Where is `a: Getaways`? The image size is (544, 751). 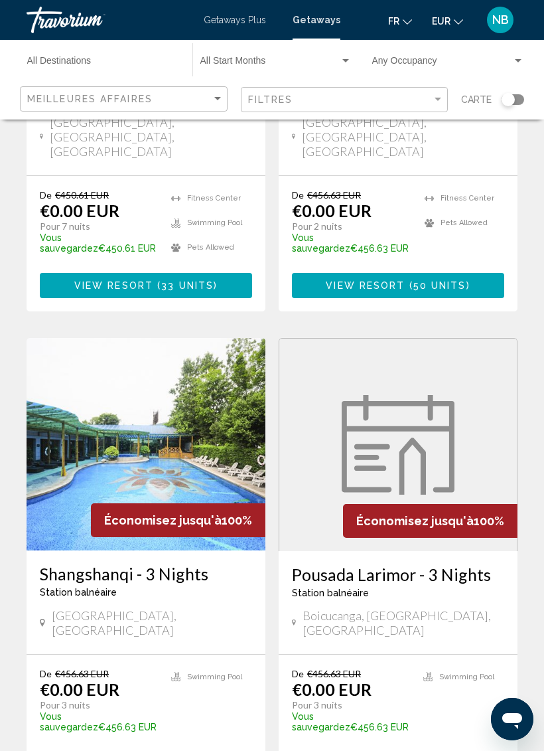
a: Getaways is located at coordinates (317, 20).